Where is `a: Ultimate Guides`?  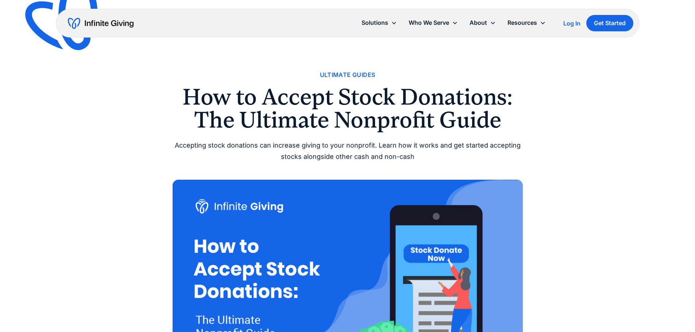
a: Ultimate Guides is located at coordinates (348, 75).